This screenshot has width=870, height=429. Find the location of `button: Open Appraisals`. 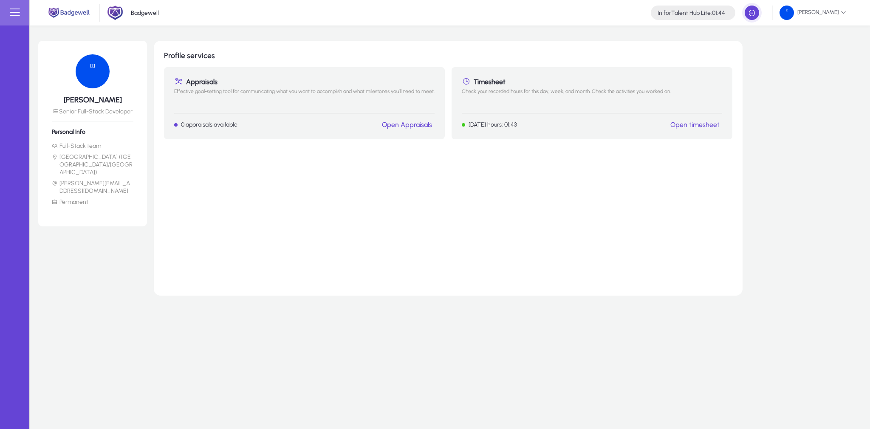

button: Open Appraisals is located at coordinates (407, 125).